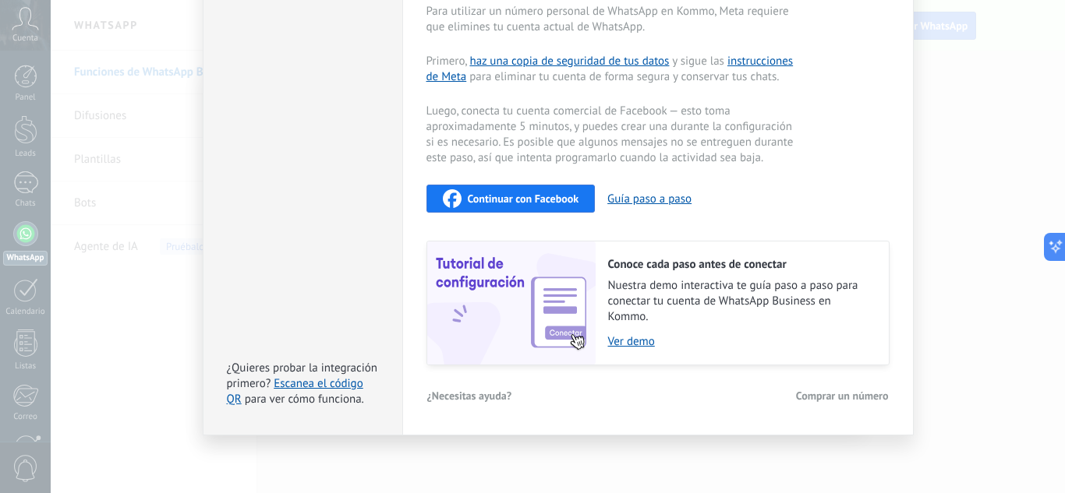  I want to click on span: ¿Quieres probar la integración primero?, so click(302, 376).